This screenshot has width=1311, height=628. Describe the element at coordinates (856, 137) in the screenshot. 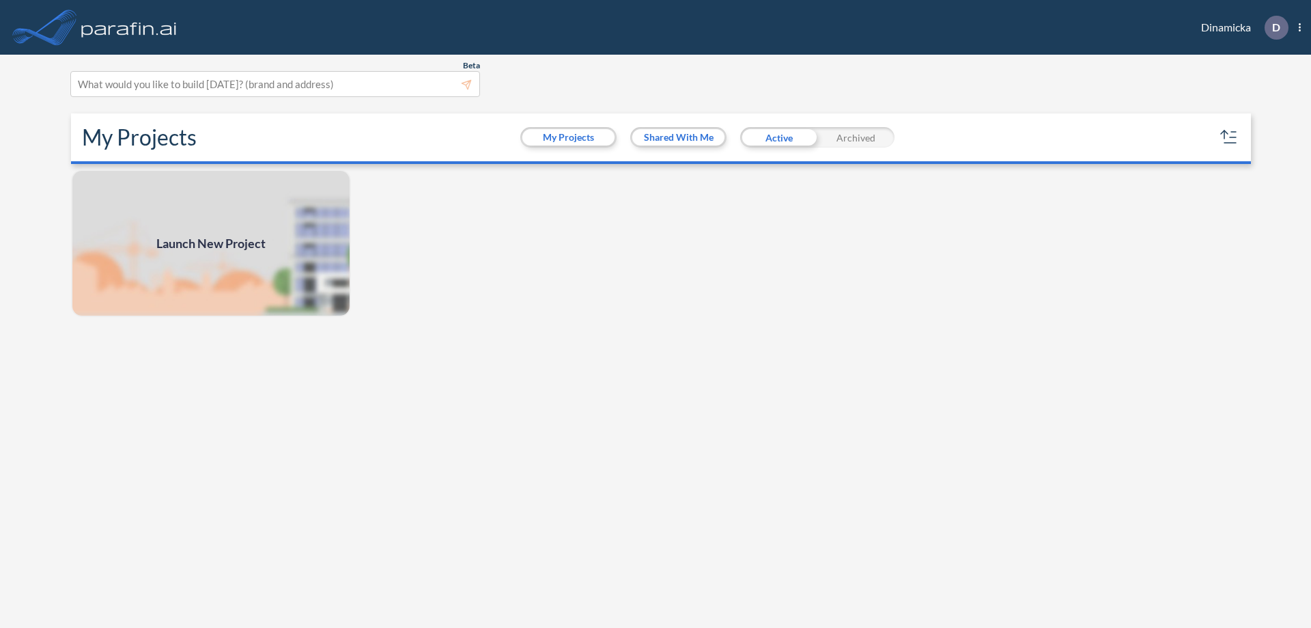

I see `div: Archived` at that location.